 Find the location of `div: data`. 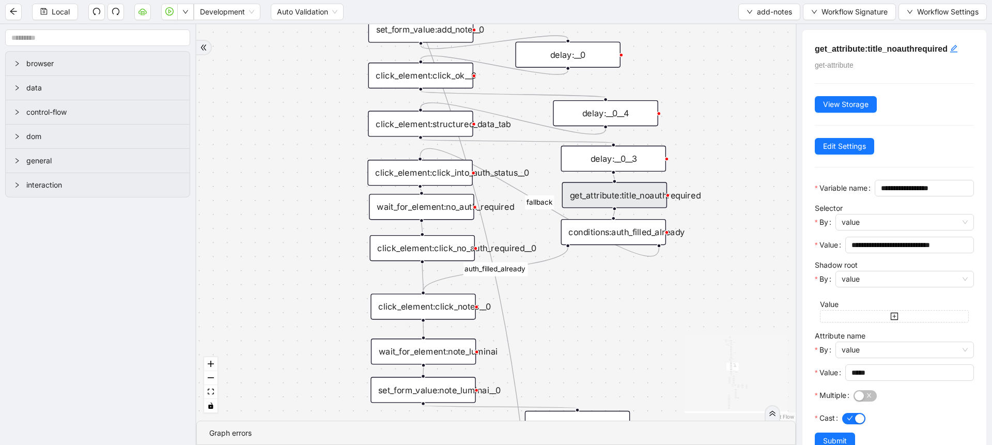

div: data is located at coordinates (98, 88).